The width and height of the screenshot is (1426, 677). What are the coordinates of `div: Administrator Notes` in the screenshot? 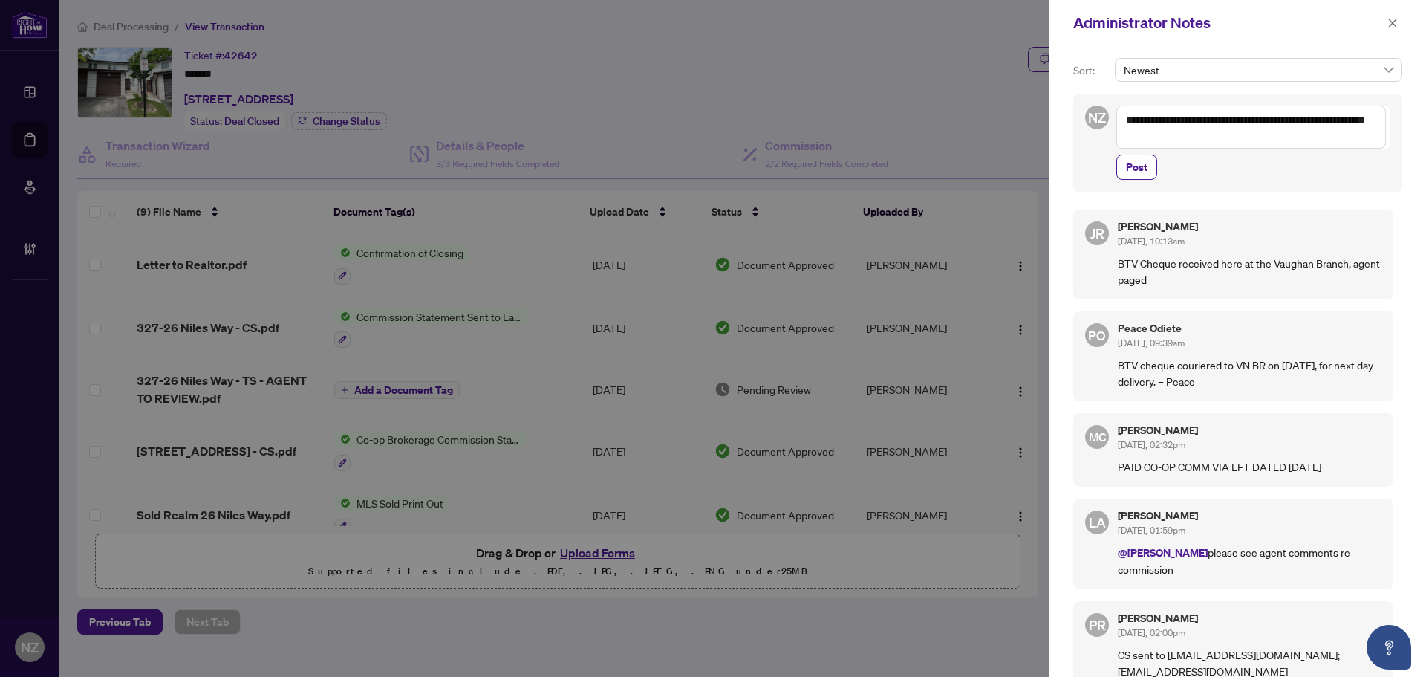 It's located at (1228, 23).